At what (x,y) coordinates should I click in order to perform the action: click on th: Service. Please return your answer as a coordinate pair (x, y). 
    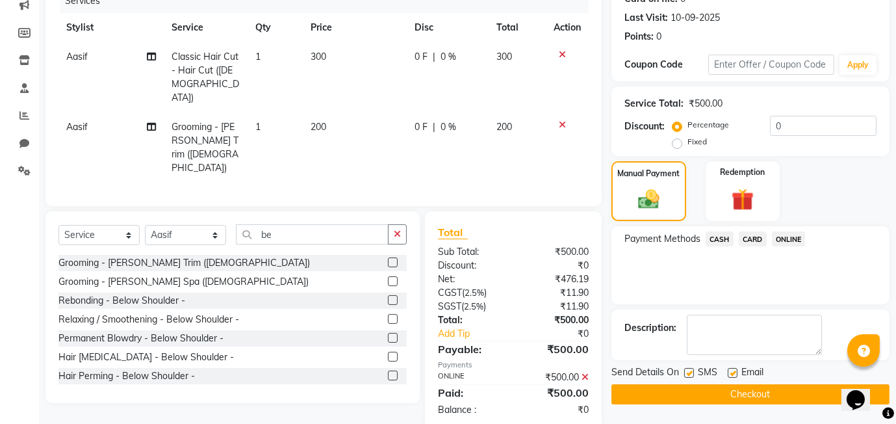
    Looking at the image, I should click on (205, 27).